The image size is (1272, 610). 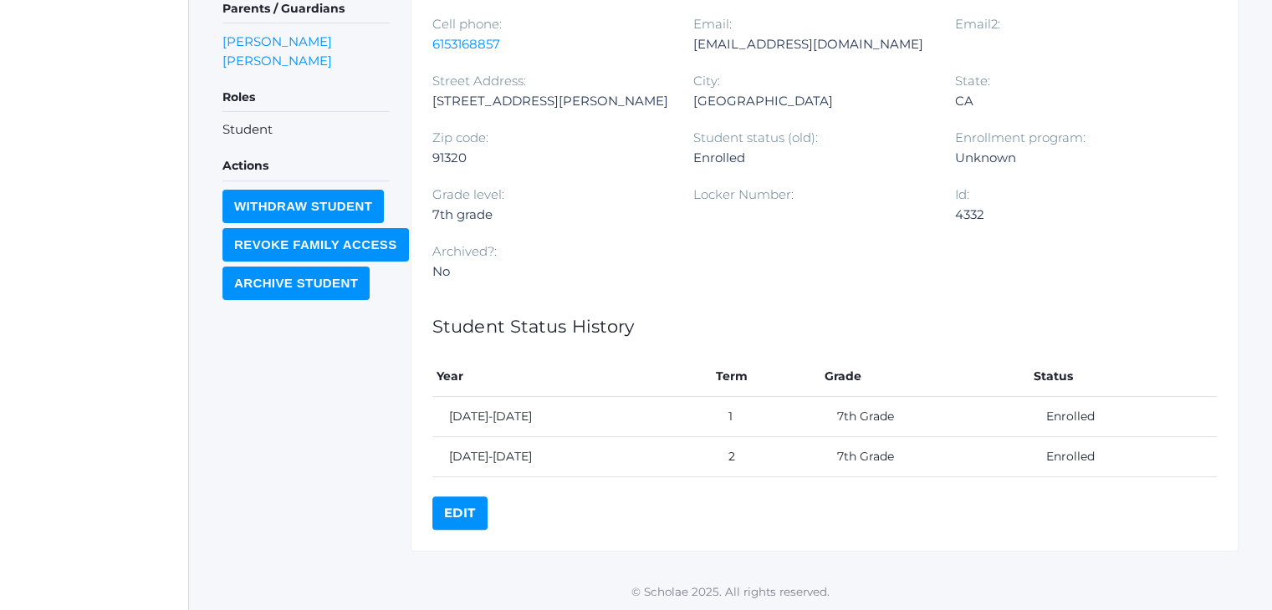 What do you see at coordinates (550, 272) in the screenshot?
I see `div: No` at bounding box center [550, 272].